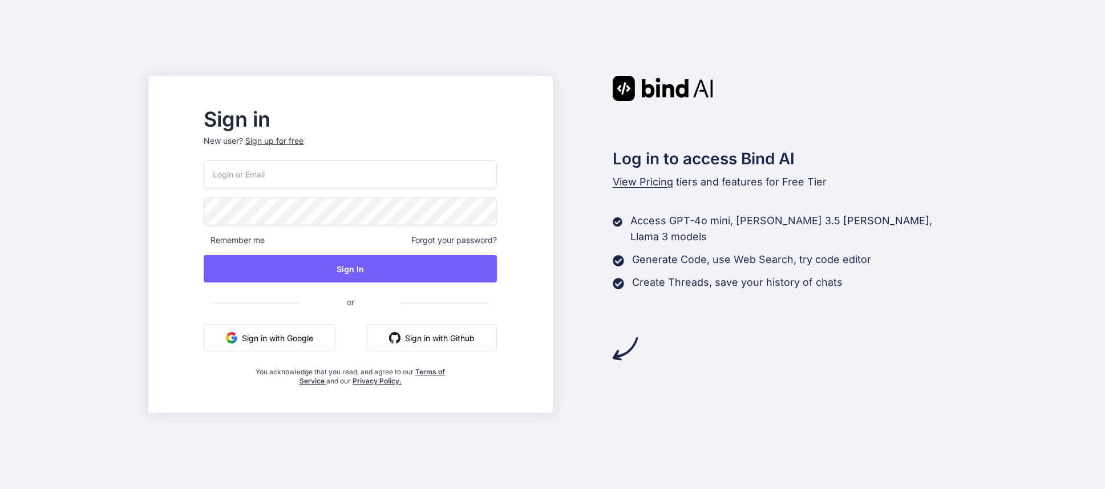 The image size is (1105, 489). Describe the element at coordinates (432, 338) in the screenshot. I see `button: Sign in with Github` at that location.